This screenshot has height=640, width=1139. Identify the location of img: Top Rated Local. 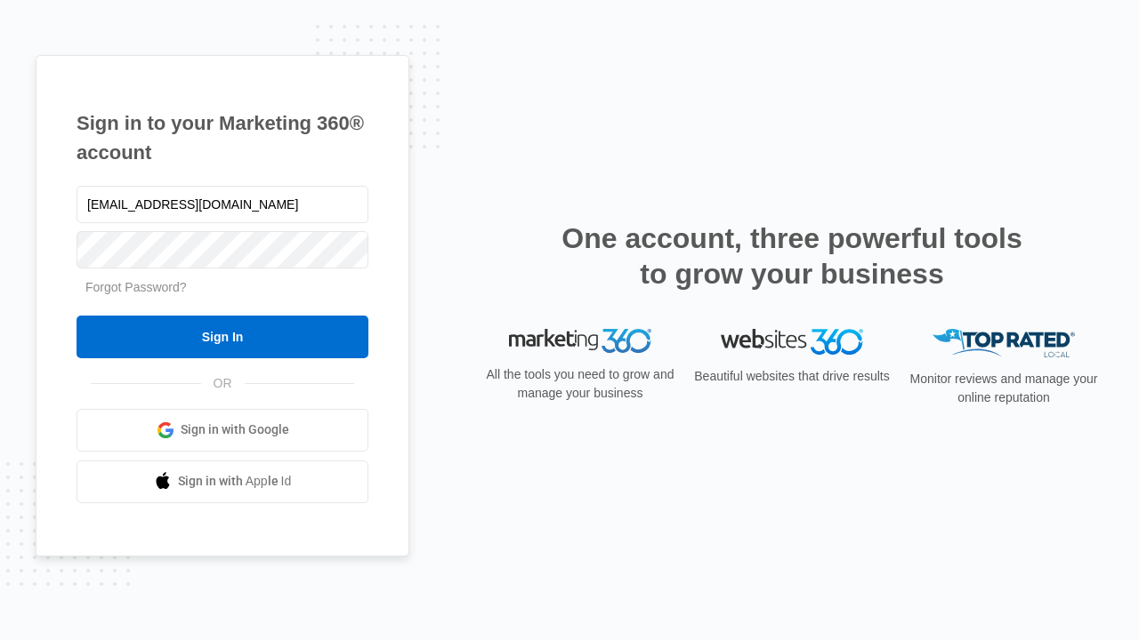
(1003, 343).